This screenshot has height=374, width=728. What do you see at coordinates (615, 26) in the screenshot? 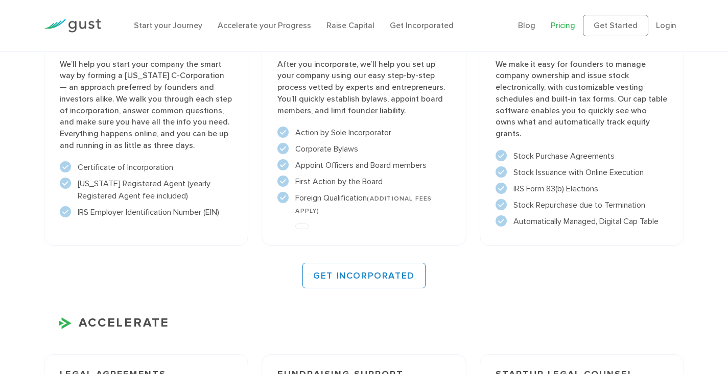
I see `a: Get Started` at bounding box center [615, 26].